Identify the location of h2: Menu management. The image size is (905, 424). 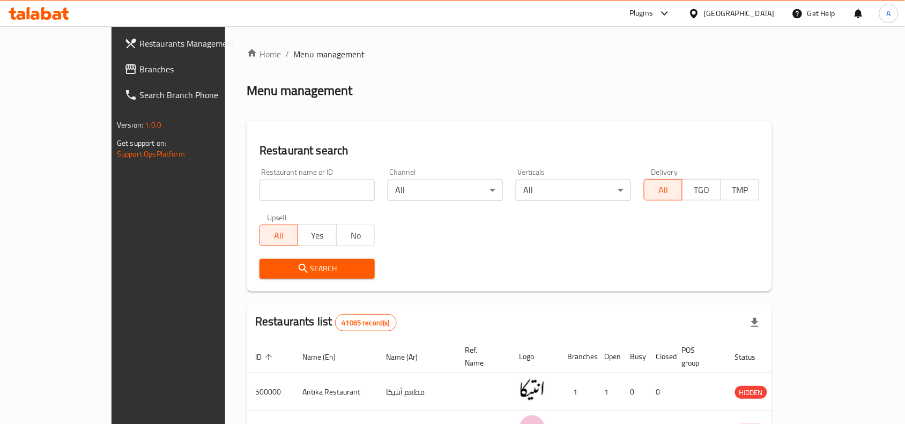
(299, 91).